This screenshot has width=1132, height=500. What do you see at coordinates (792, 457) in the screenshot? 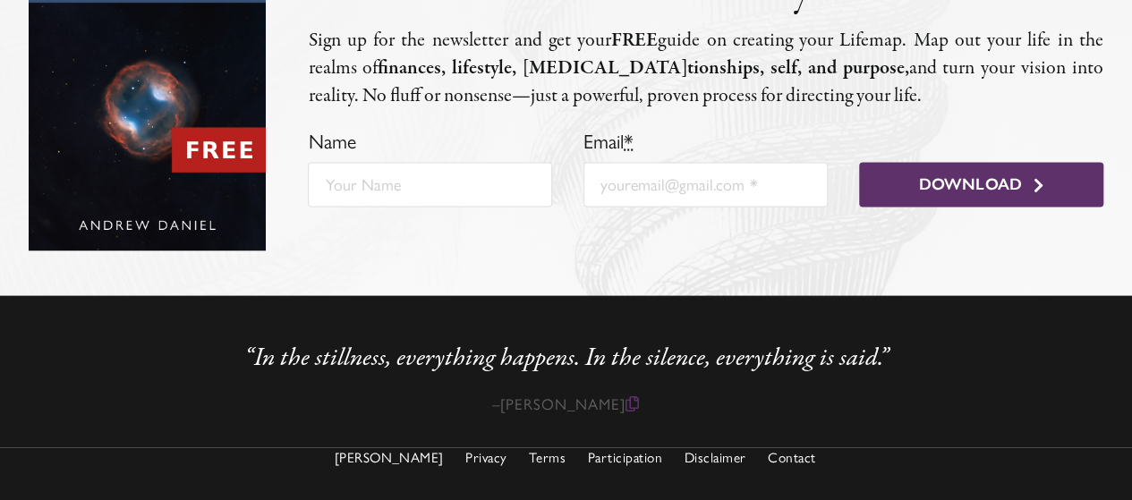
I see `a: Contact` at bounding box center [792, 457].